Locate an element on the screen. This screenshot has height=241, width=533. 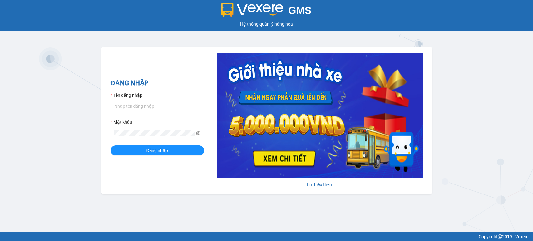
div: Tìm hiểu thêm is located at coordinates (320, 184).